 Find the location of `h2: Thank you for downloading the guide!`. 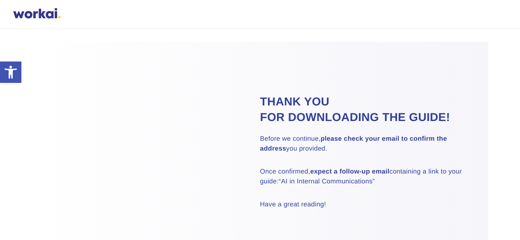

h2: Thank you for downloading the guide! is located at coordinates (364, 110).